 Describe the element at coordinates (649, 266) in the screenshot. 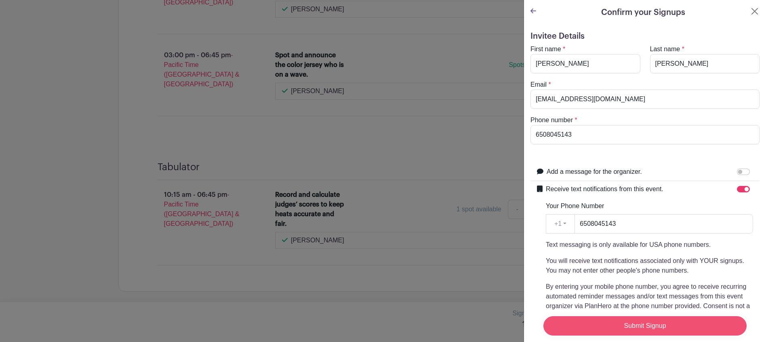

I see `p: You will receive text notifications associated only with YOUR signups. You may not enter other pe...` at that location.